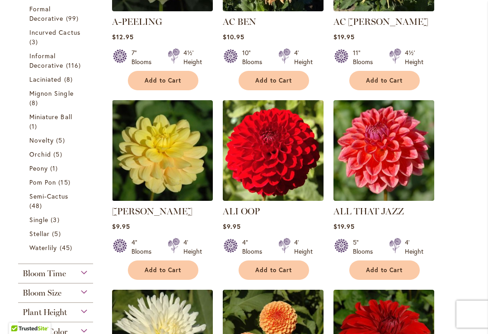 This screenshot has width=488, height=334. What do you see at coordinates (56, 234) in the screenshot?
I see `a: Stellar 5` at bounding box center [56, 234].